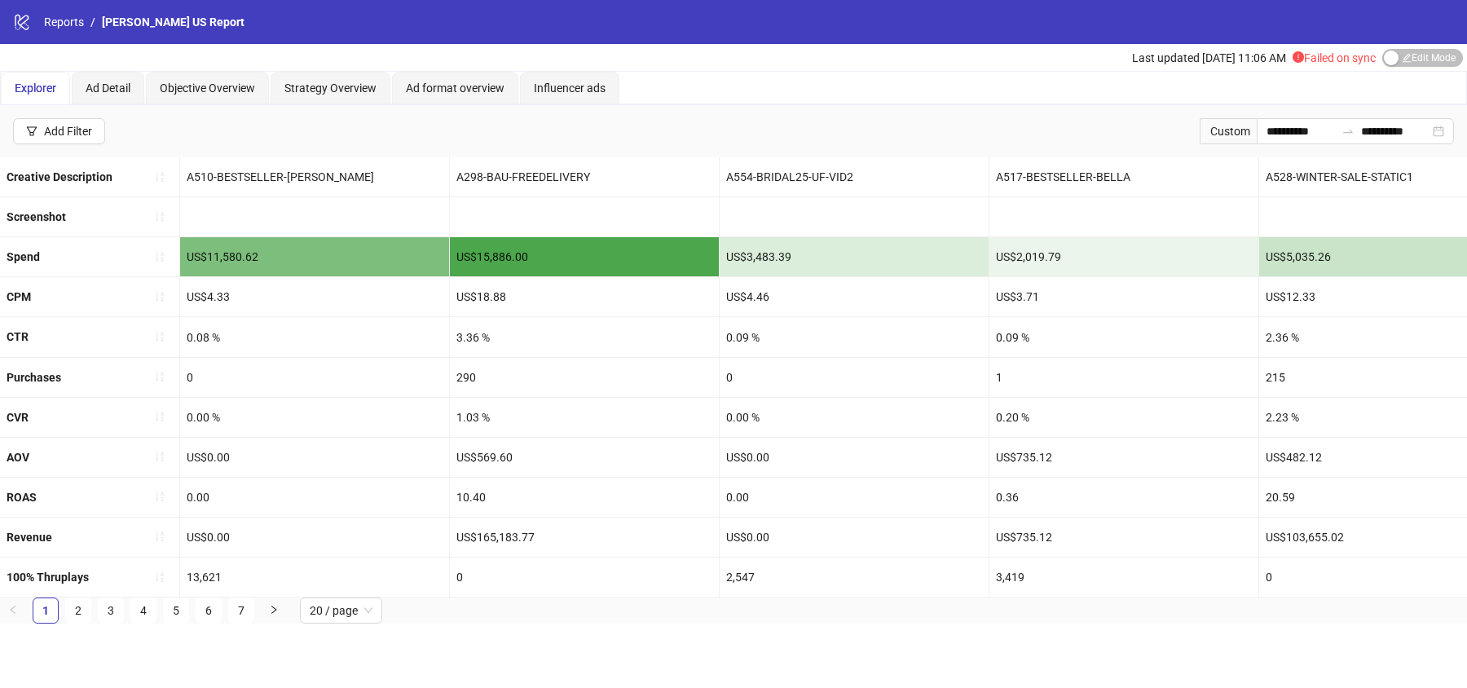 Image resolution: width=1467 pixels, height=688 pixels. What do you see at coordinates (46, 610) in the screenshot?
I see `a: 1` at bounding box center [46, 610].